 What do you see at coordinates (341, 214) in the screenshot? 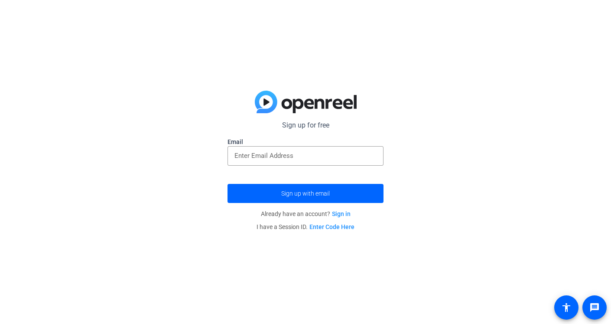
I see `a: Sign in` at bounding box center [341, 214].